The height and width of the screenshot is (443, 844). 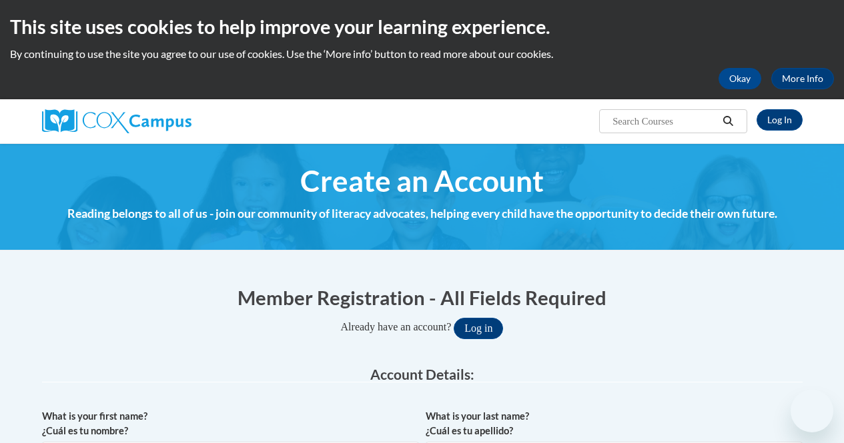 I want to click on span: Create an Account, so click(x=421, y=181).